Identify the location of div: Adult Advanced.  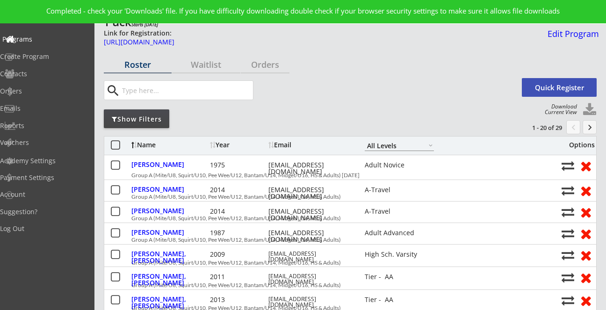
(399, 233).